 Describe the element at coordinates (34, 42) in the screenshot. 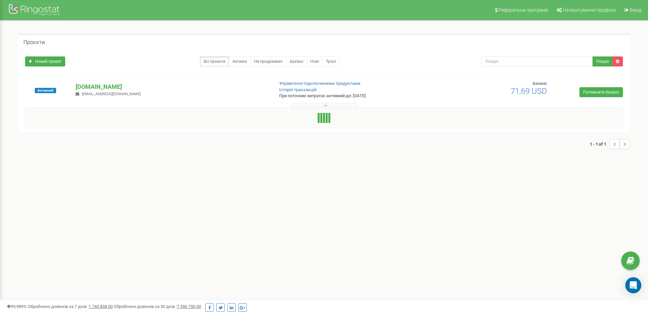

I see `h5: Проєкти` at that location.